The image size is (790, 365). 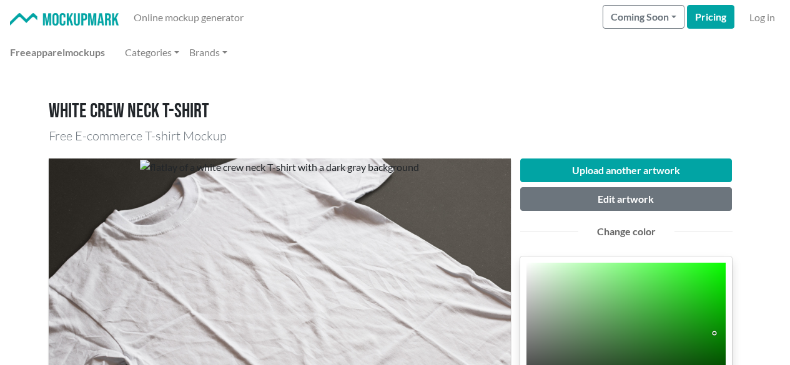 What do you see at coordinates (208, 52) in the screenshot?
I see `a: Brands` at bounding box center [208, 52].